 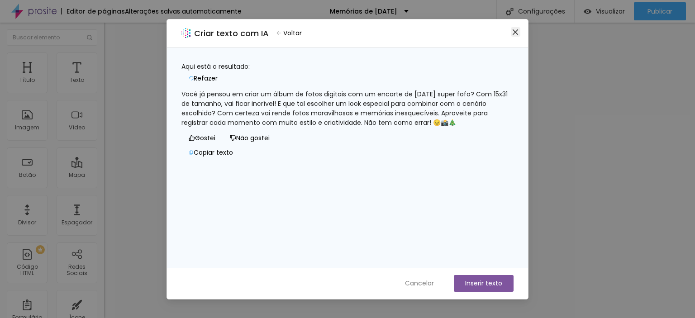 What do you see at coordinates (233, 138) in the screenshot?
I see `span: dislike` at bounding box center [233, 138].